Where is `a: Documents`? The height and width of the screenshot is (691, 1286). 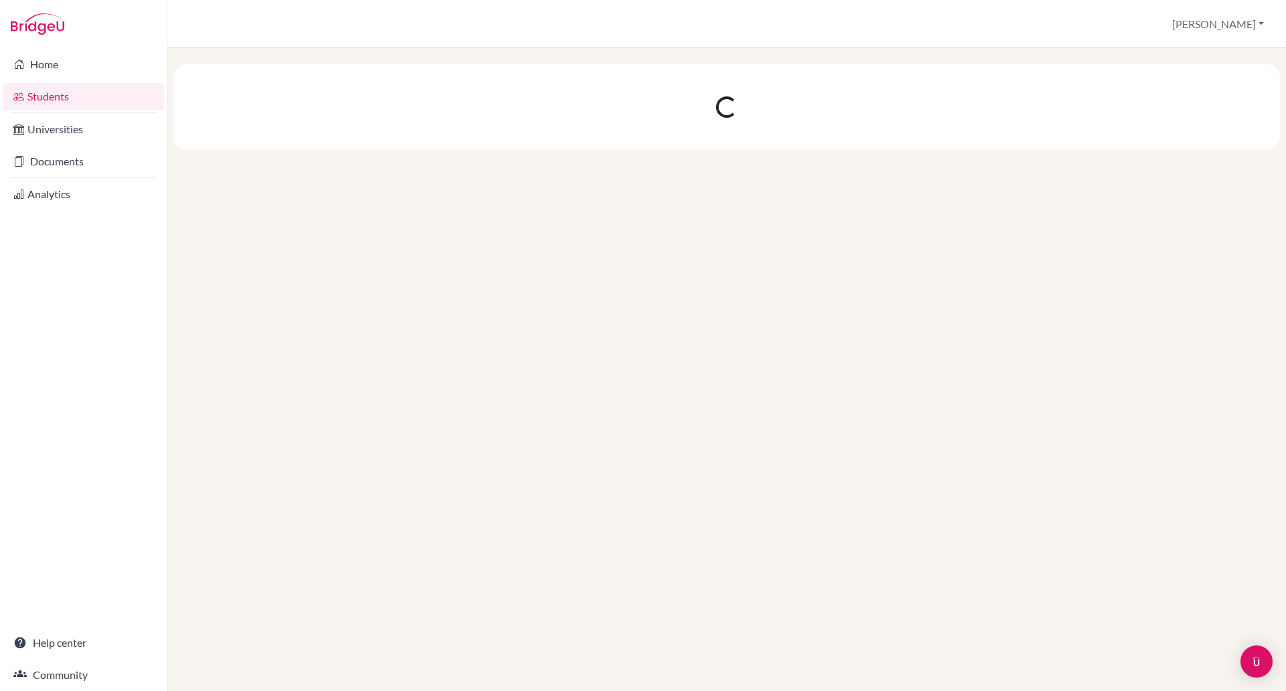 a: Documents is located at coordinates (83, 161).